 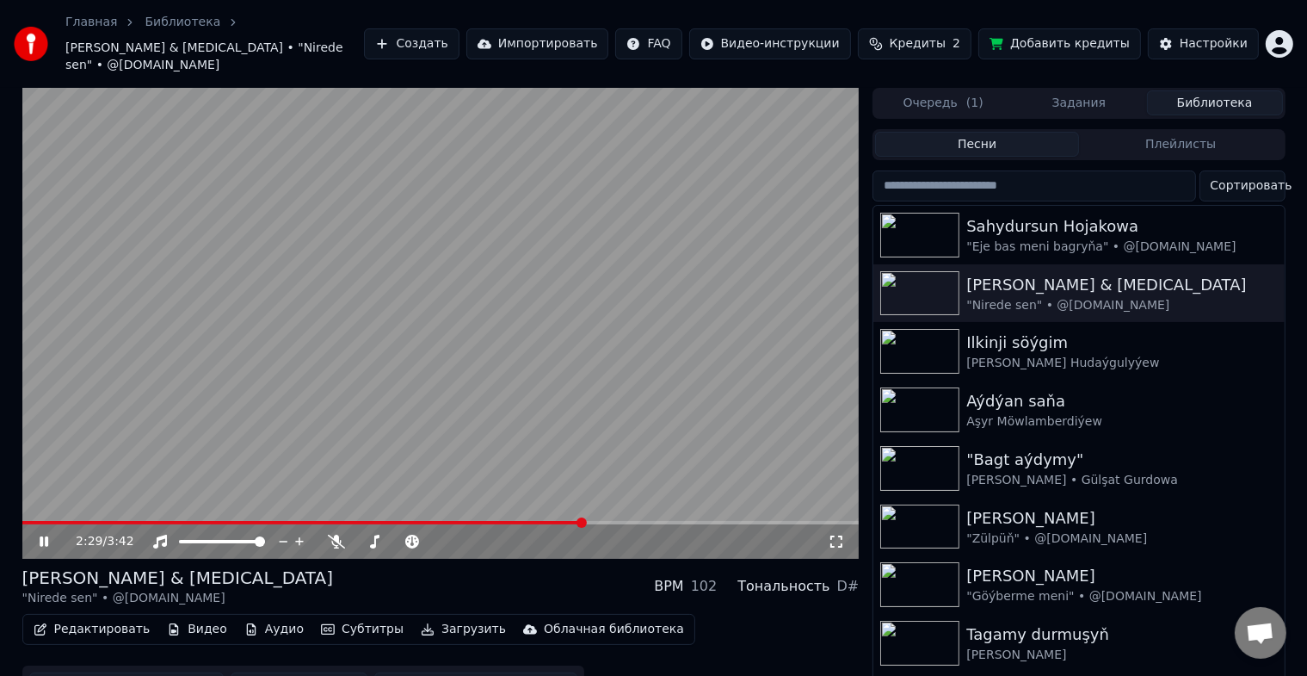 I want to click on a: Главная, so click(x=91, y=22).